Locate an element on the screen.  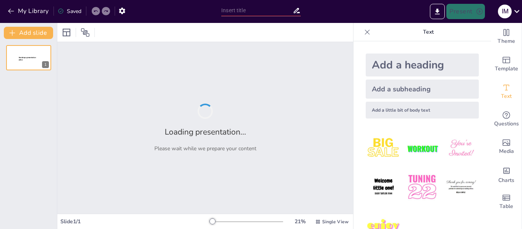
div: Saved is located at coordinates (70, 11).